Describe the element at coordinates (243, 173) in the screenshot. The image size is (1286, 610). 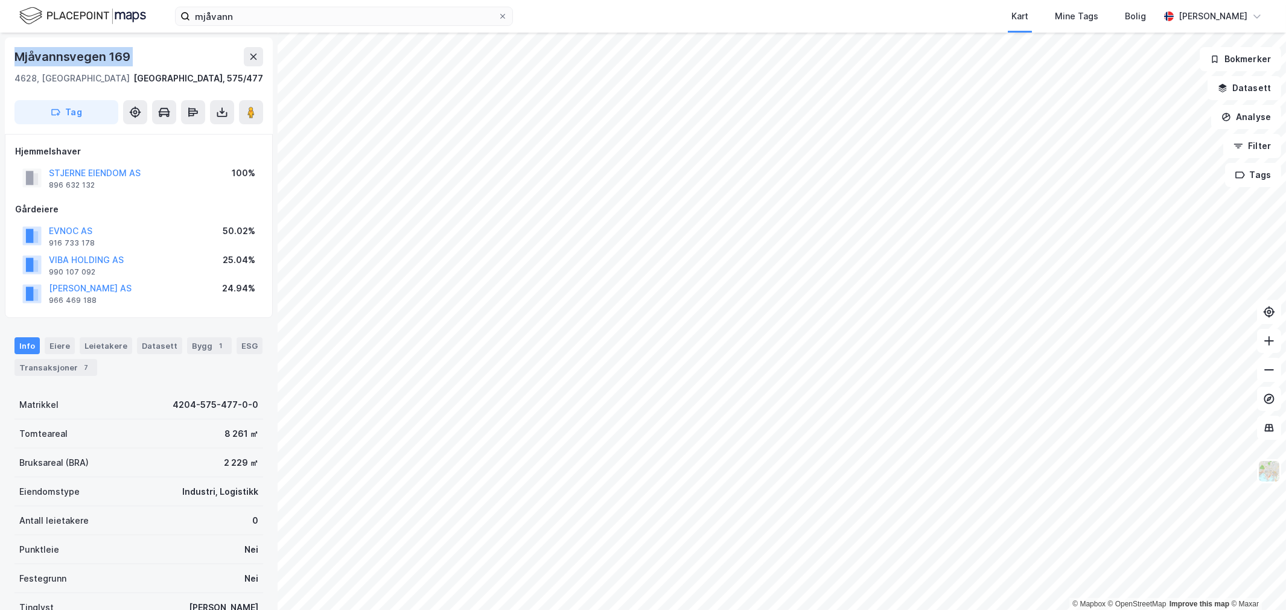
I see `div: 100%` at that location.